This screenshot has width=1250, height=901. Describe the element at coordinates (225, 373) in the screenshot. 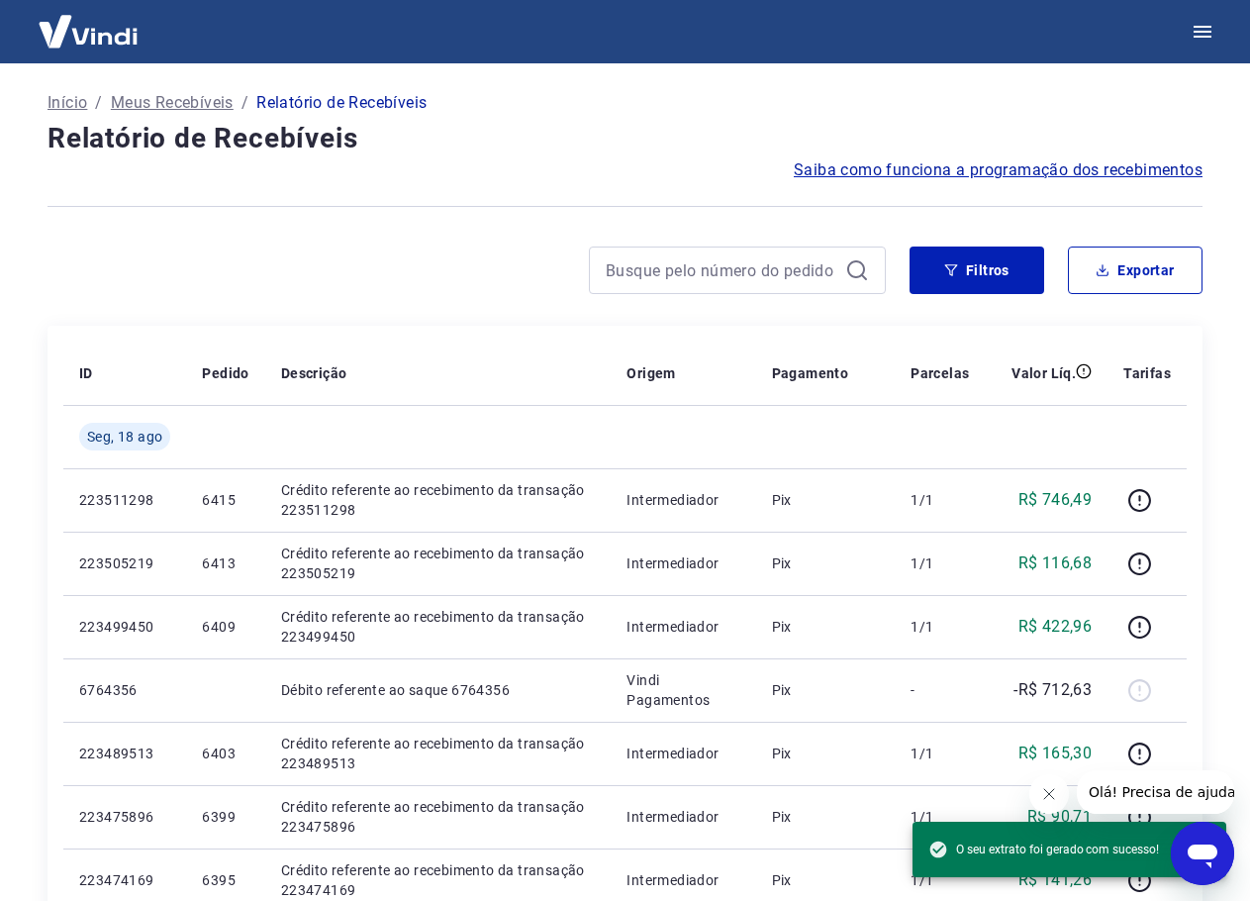

I see `p: Pedido` at that location.